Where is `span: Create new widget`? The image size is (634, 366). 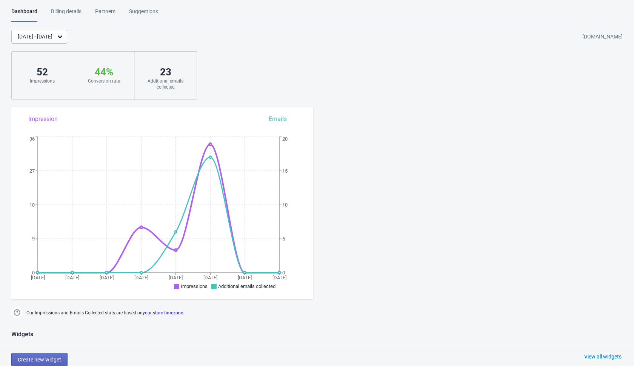
span: Create new widget is located at coordinates (39, 360).